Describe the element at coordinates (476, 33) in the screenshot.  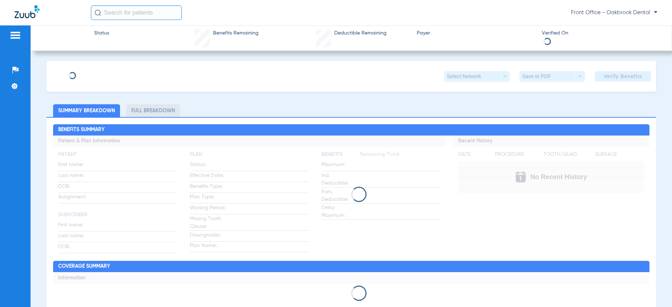
I see `span: Payer` at that location.